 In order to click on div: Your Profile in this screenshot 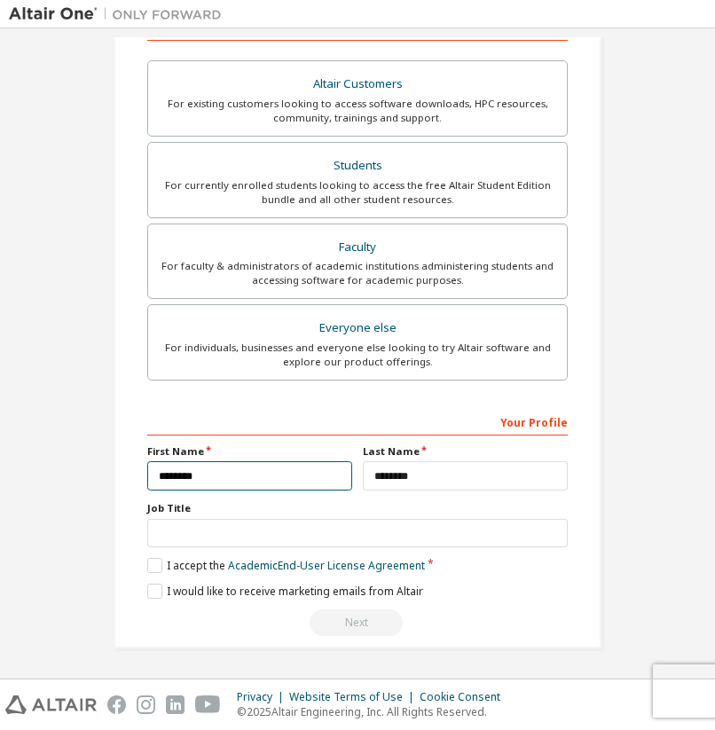, I will do `click(358, 422)`.